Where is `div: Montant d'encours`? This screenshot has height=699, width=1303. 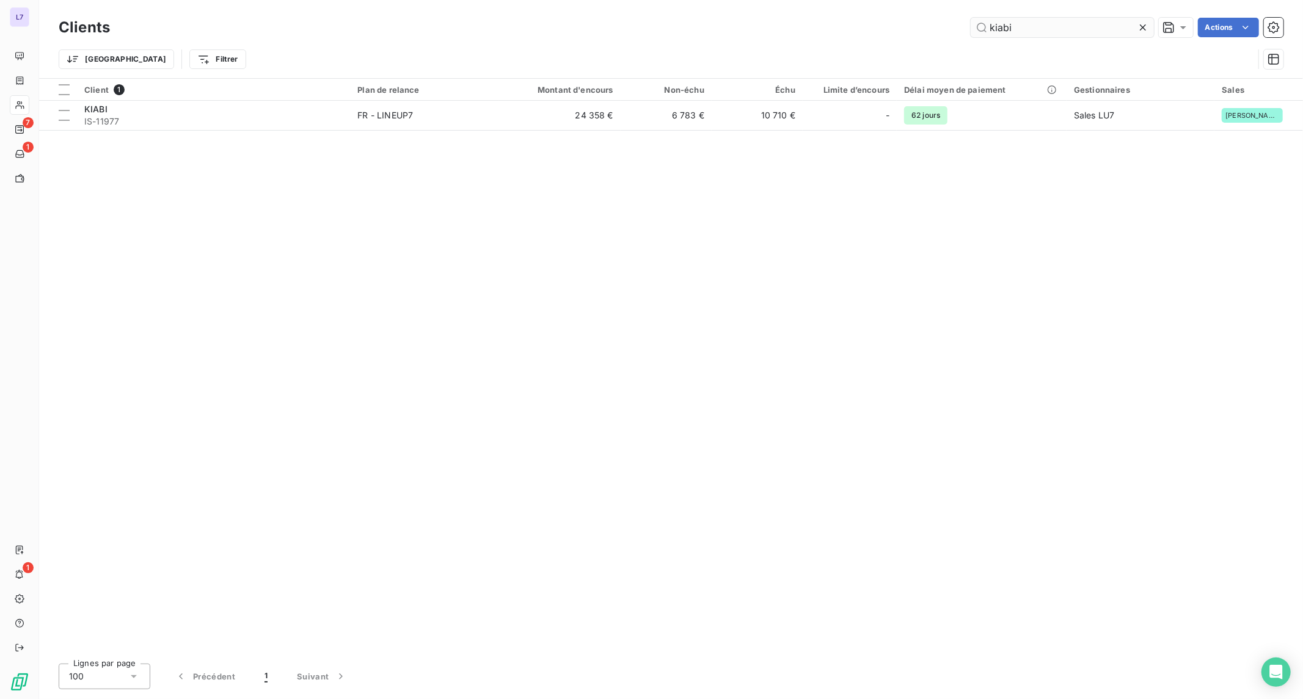
div: Montant d'encours is located at coordinates (559, 90).